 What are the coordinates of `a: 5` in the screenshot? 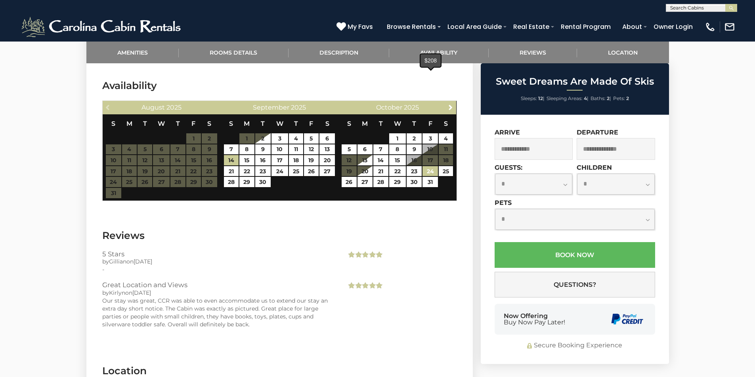 It's located at (311, 139).